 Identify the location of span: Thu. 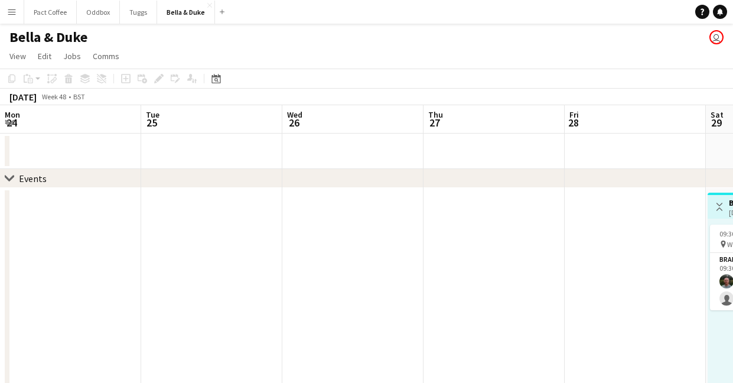
(435, 115).